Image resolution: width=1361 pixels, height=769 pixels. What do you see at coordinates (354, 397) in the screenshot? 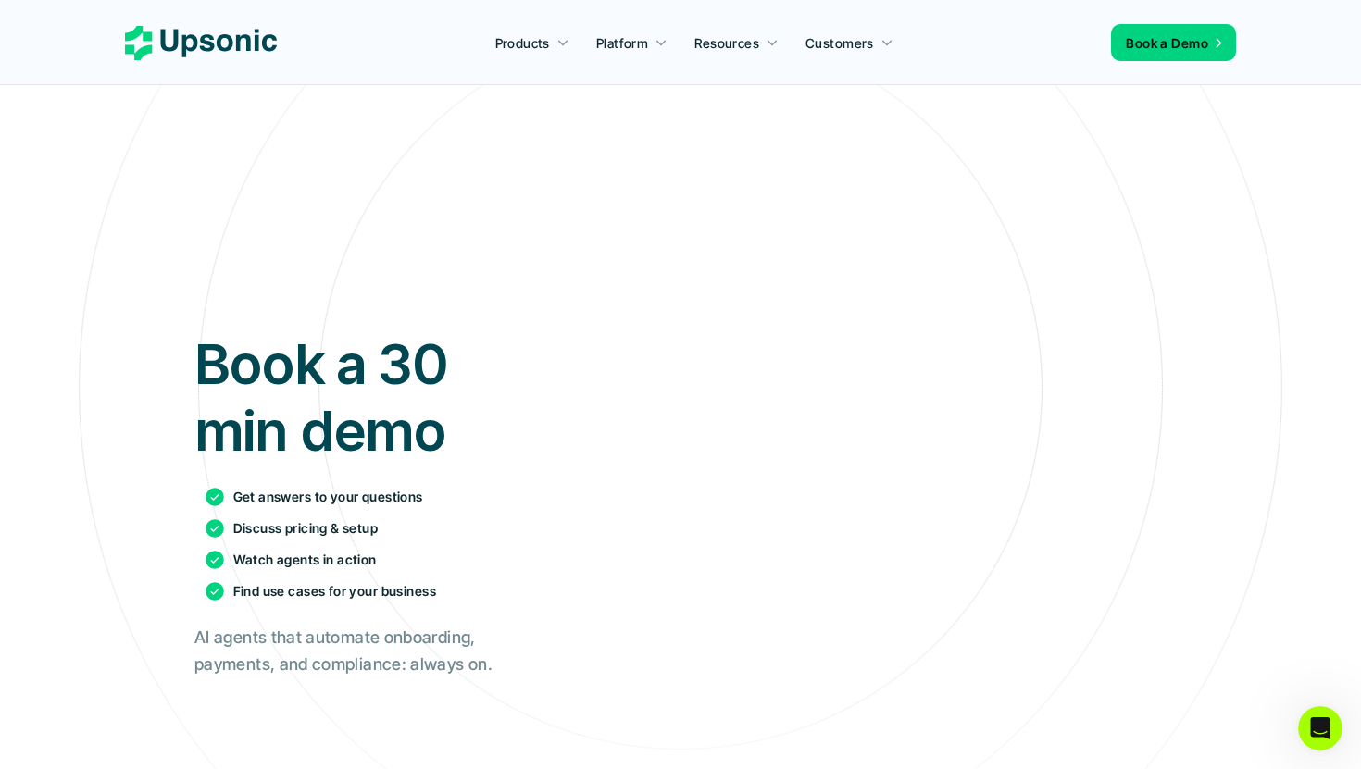
I see `h1: Book a 30 min demo` at bounding box center [354, 397].